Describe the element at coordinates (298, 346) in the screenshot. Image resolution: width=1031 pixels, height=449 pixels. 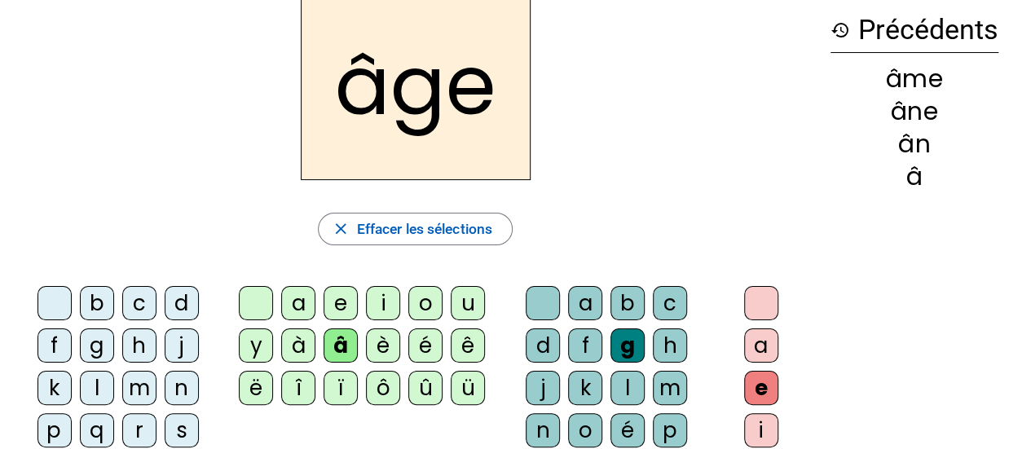
I see `div: à` at that location.